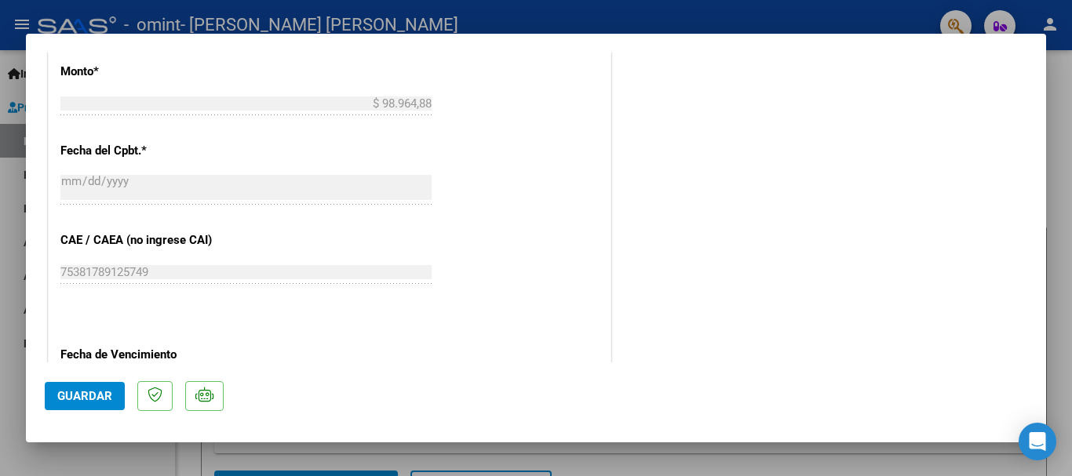 This screenshot has height=476, width=1072. What do you see at coordinates (85, 396) in the screenshot?
I see `button: Guardar` at bounding box center [85, 396].